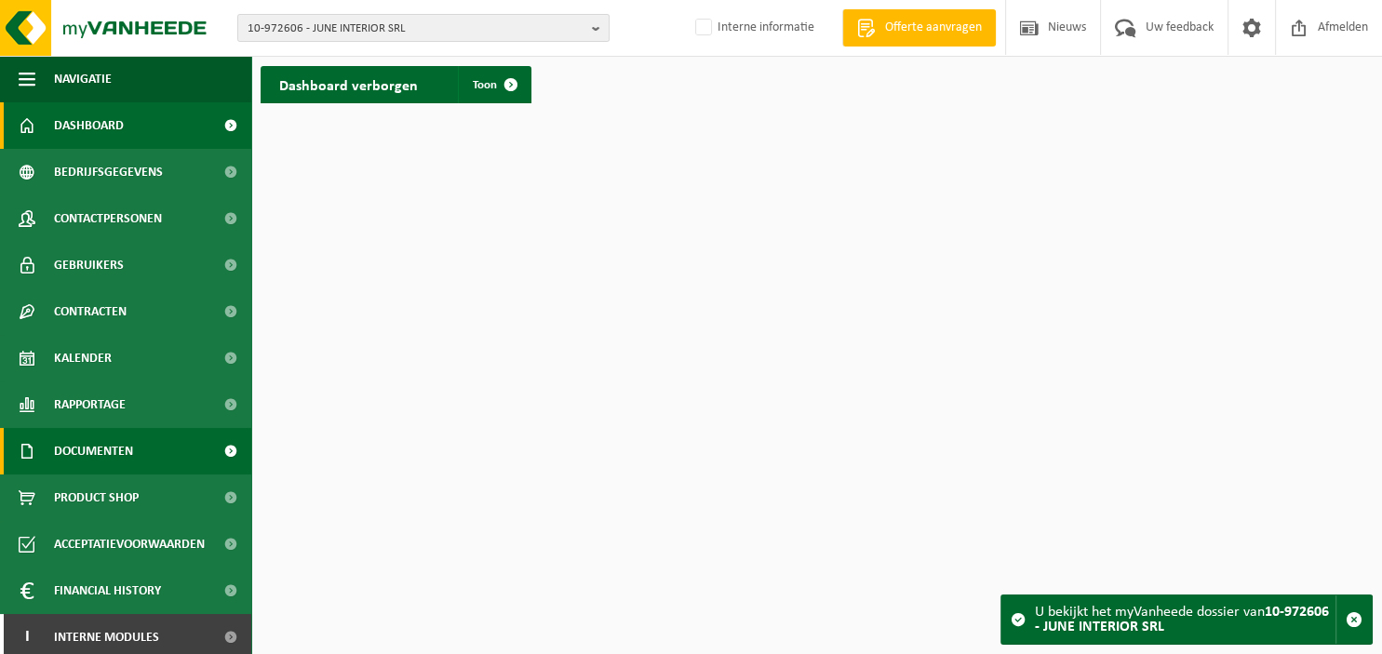 This screenshot has height=654, width=1382. Describe the element at coordinates (93, 451) in the screenshot. I see `span: Documenten` at that location.